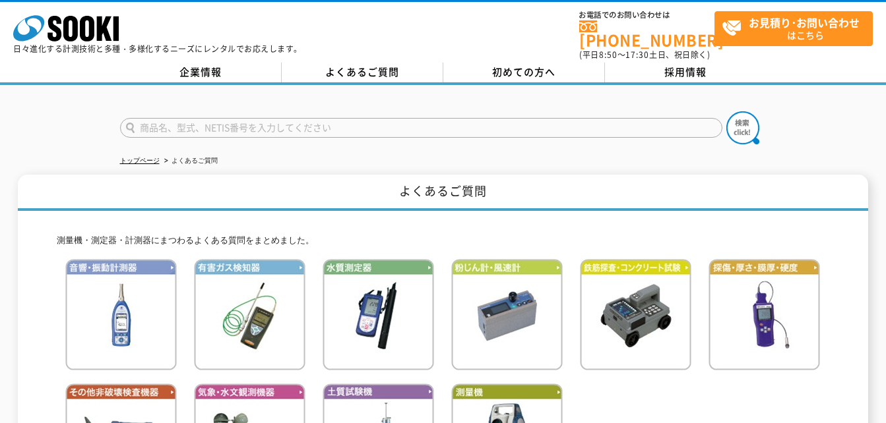  Describe the element at coordinates (637, 55) in the screenshot. I see `span: 17:30` at that location.